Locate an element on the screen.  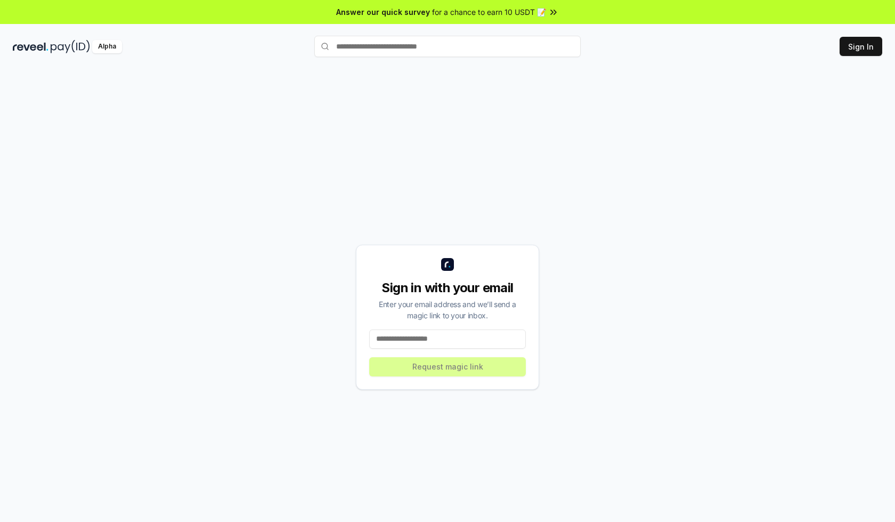
span: for a chance to earn 10 USDT 📝 is located at coordinates (489, 12).